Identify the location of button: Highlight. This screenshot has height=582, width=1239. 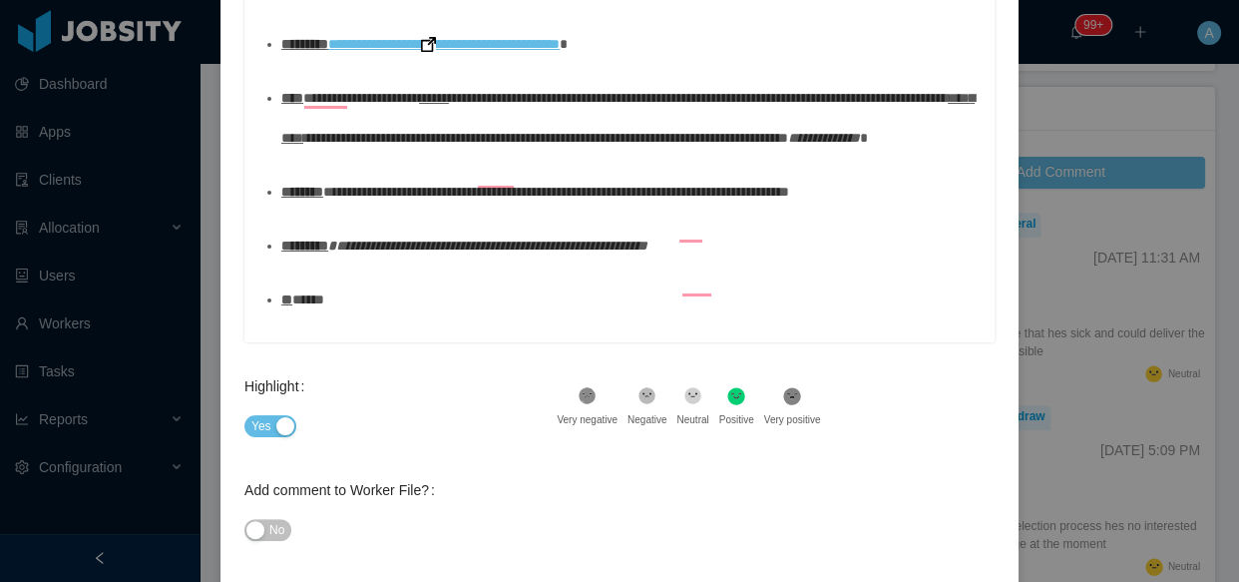
(270, 426).